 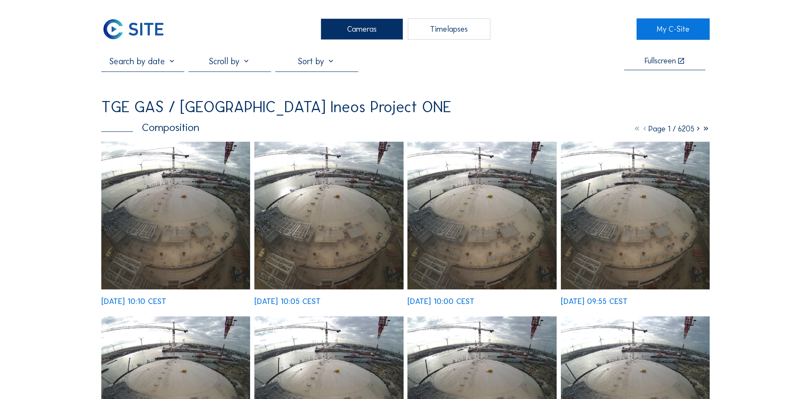 What do you see at coordinates (176, 215) in the screenshot?
I see `img: image_53052512` at bounding box center [176, 215].